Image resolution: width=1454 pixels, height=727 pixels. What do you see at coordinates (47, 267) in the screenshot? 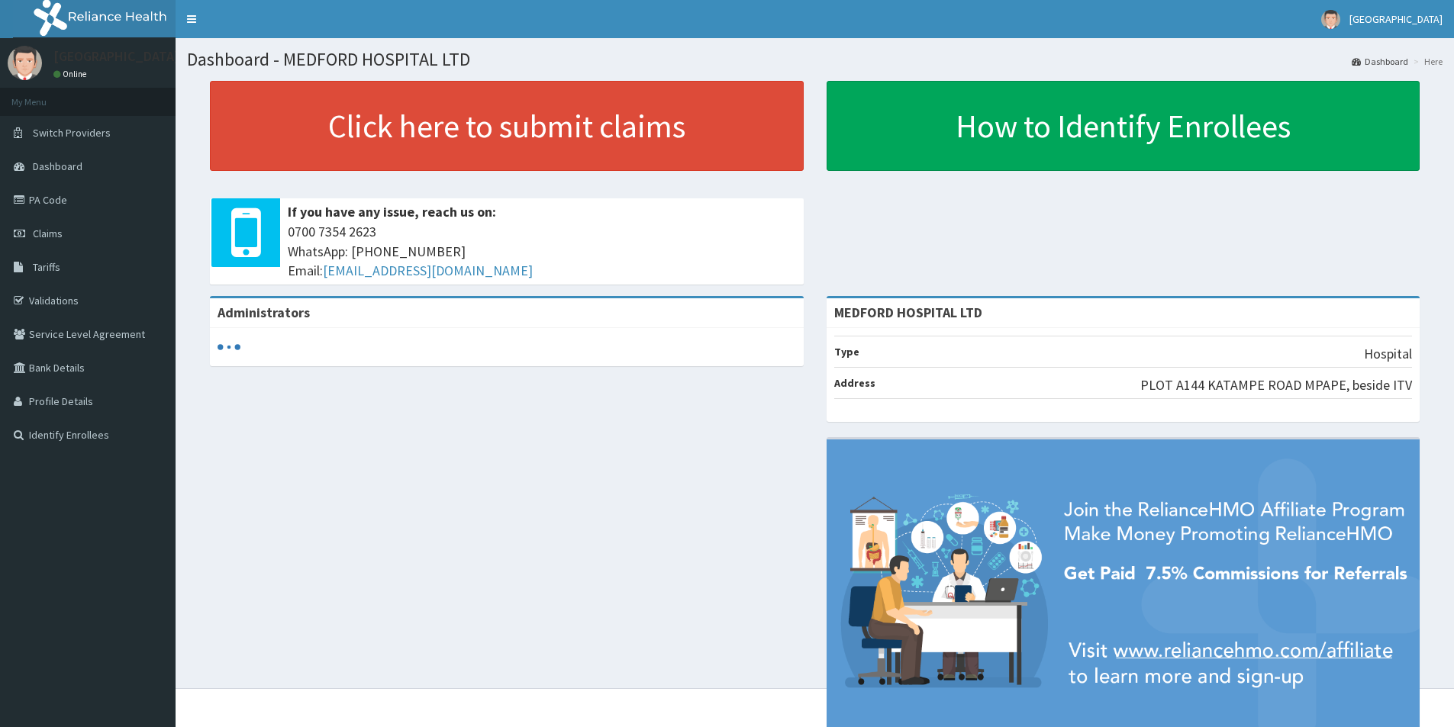
I see `span: Tariffs` at bounding box center [47, 267].